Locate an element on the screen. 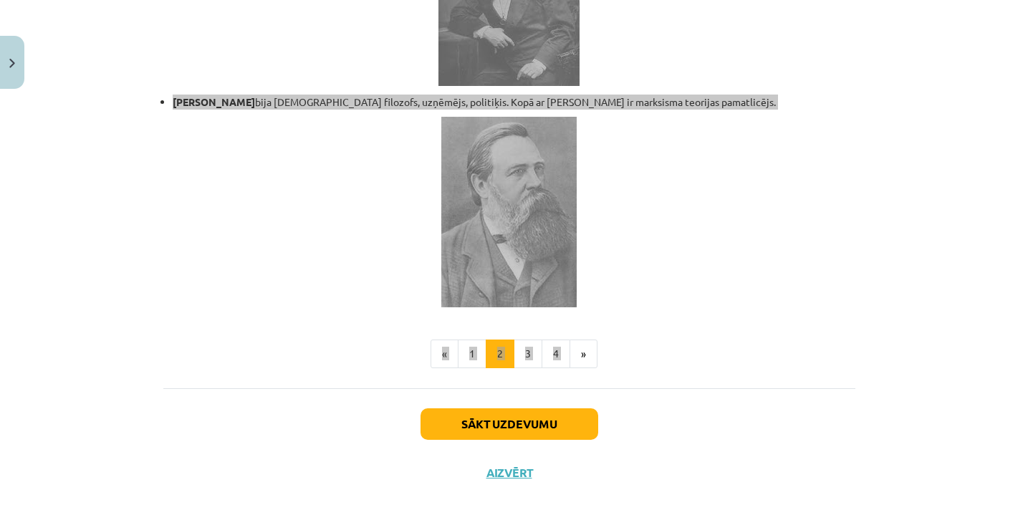 Image resolution: width=1018 pixels, height=505 pixels. button: Aizvērt is located at coordinates (510, 473).